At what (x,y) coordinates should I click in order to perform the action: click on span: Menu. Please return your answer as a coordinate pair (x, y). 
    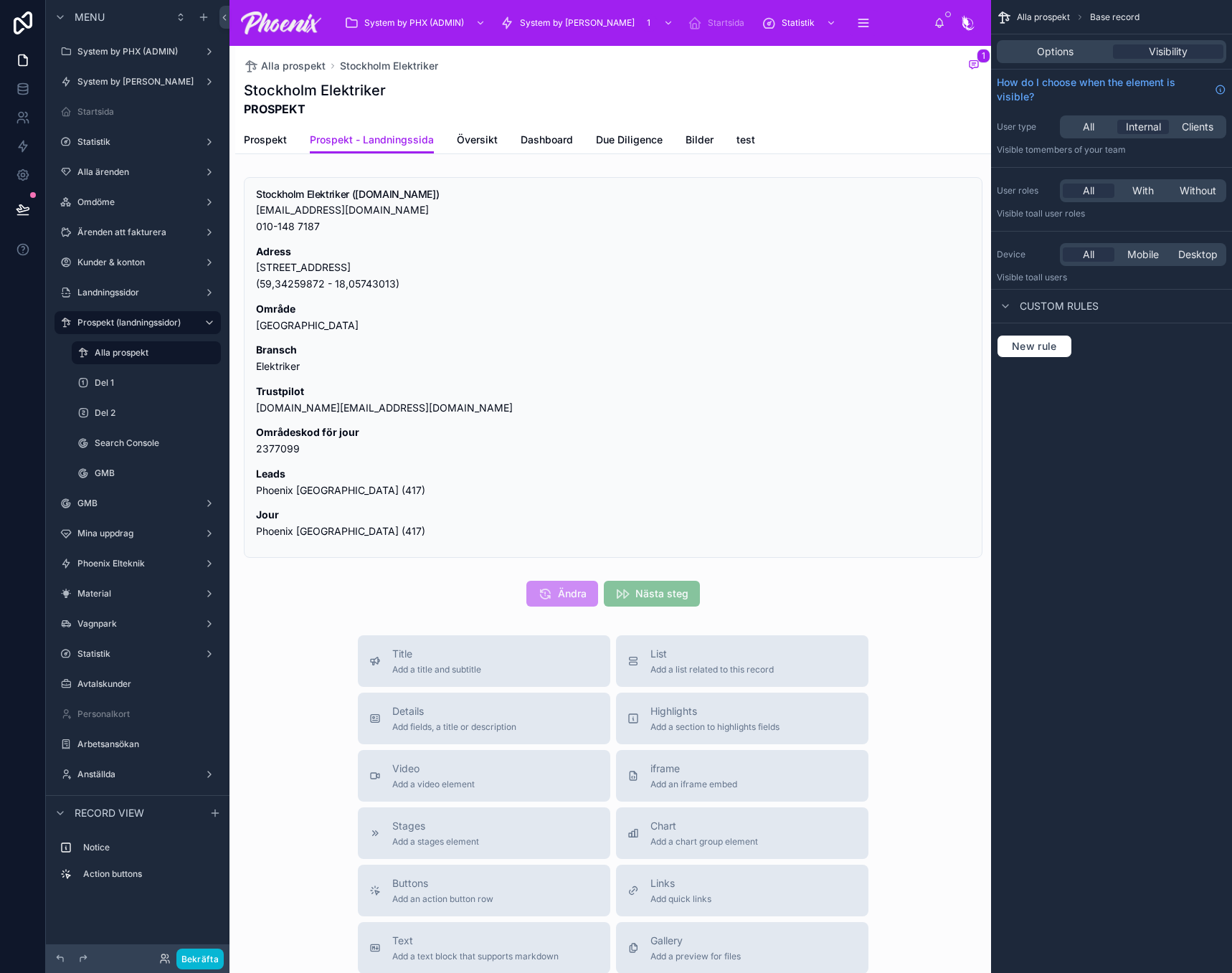
    Looking at the image, I should click on (89, 17).